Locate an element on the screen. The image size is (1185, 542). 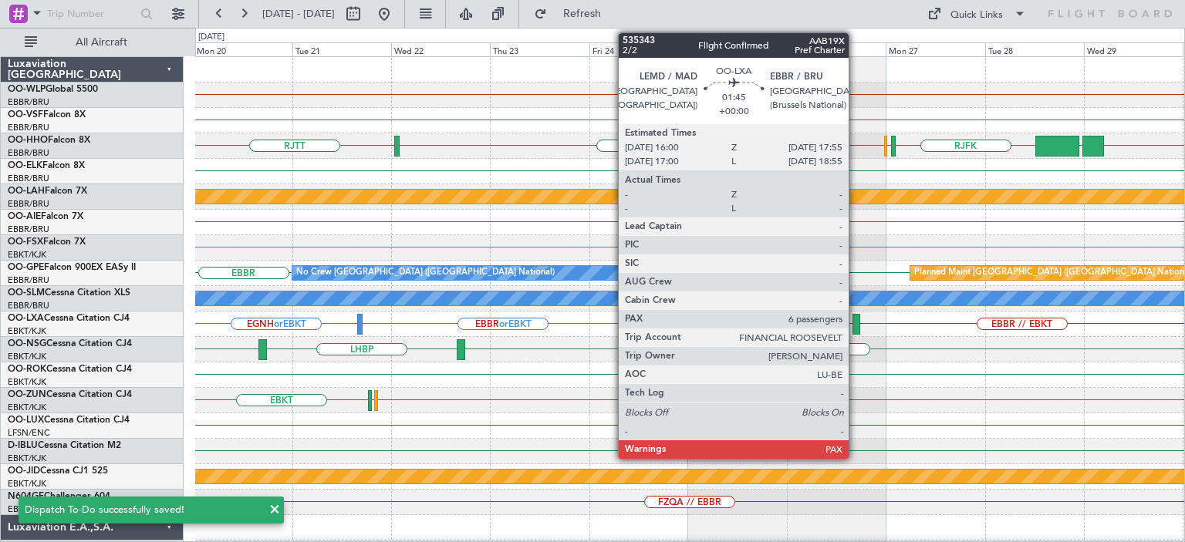
a: OO-ZUNCessna Citation CJ4 is located at coordinates (69, 395).